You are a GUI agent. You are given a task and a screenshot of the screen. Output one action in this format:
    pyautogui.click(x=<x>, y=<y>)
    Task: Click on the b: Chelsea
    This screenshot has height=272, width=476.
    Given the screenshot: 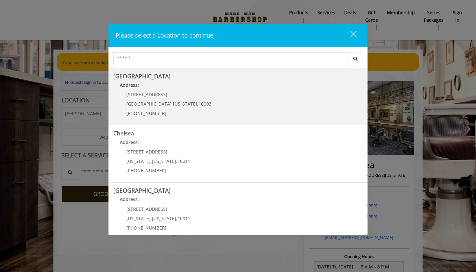 What is the action you would take?
    pyautogui.click(x=124, y=133)
    